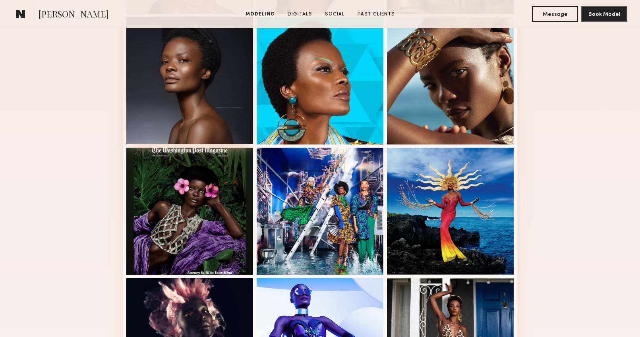 The width and height of the screenshot is (640, 337). What do you see at coordinates (300, 14) in the screenshot?
I see `a: Digitals` at bounding box center [300, 14].